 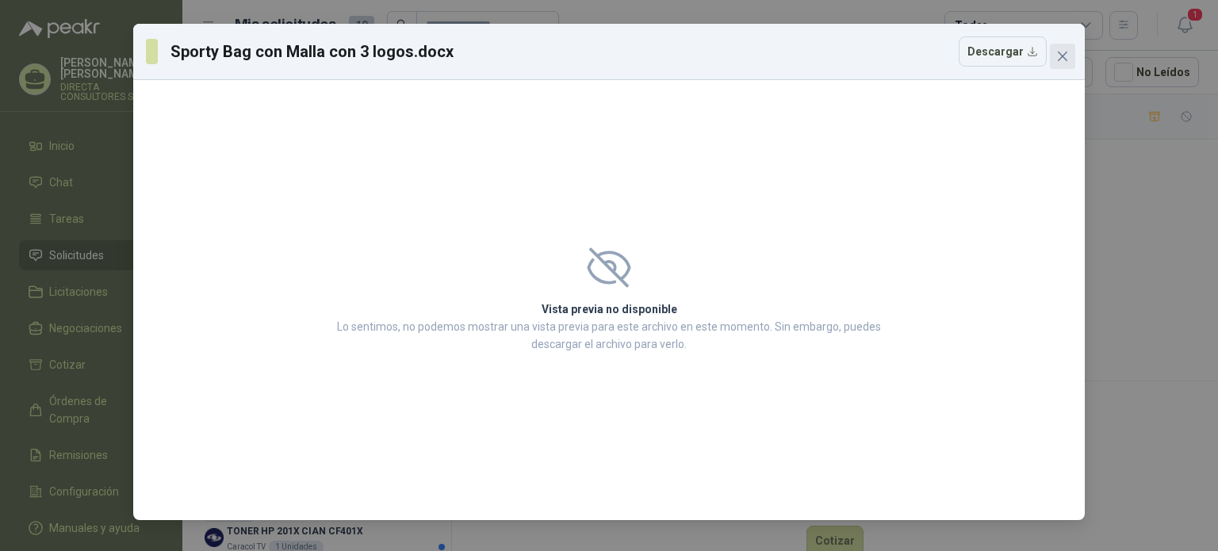 What do you see at coordinates (609, 309) in the screenshot?
I see `h2: Vista previa no disponible` at bounding box center [609, 309].